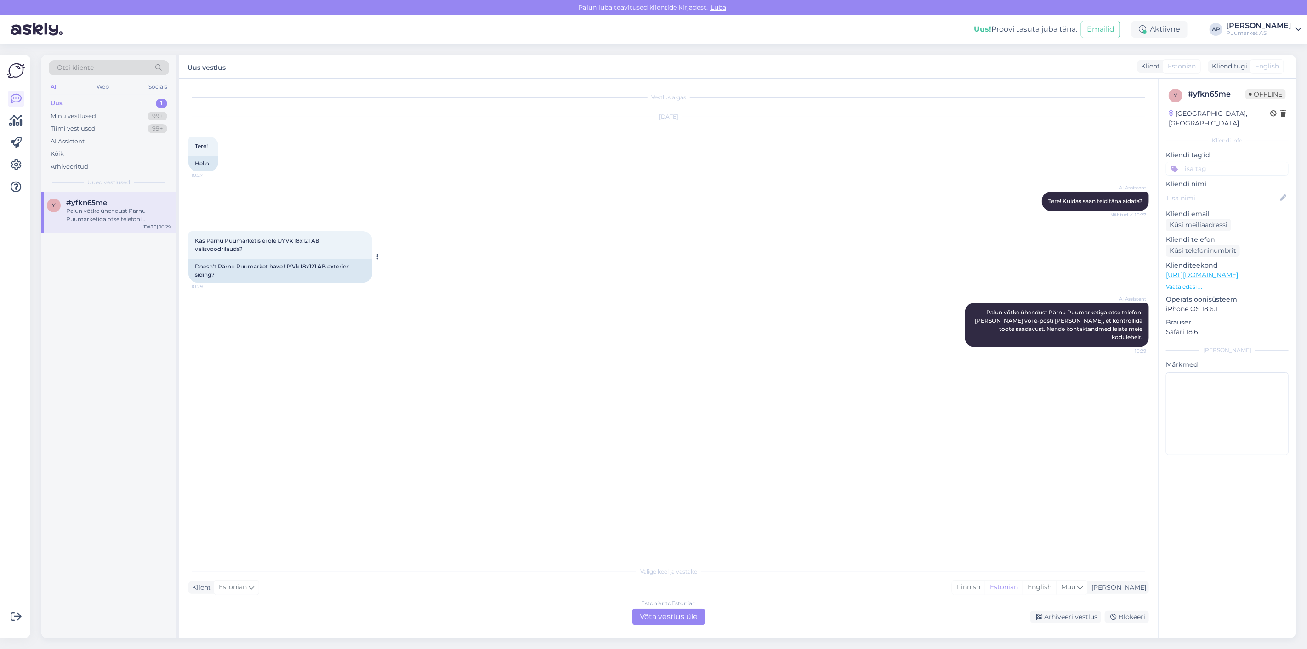  What do you see at coordinates (1039, 588) in the screenshot?
I see `div: English` at bounding box center [1039, 588].